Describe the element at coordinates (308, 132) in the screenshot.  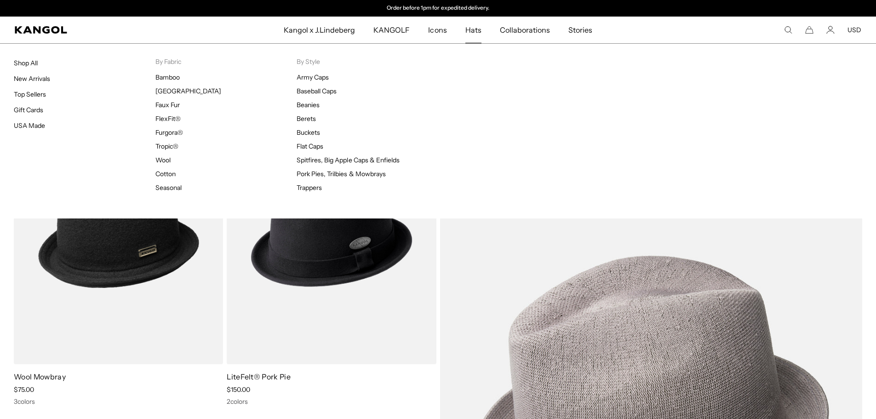
I see `a: Buckets` at that location.